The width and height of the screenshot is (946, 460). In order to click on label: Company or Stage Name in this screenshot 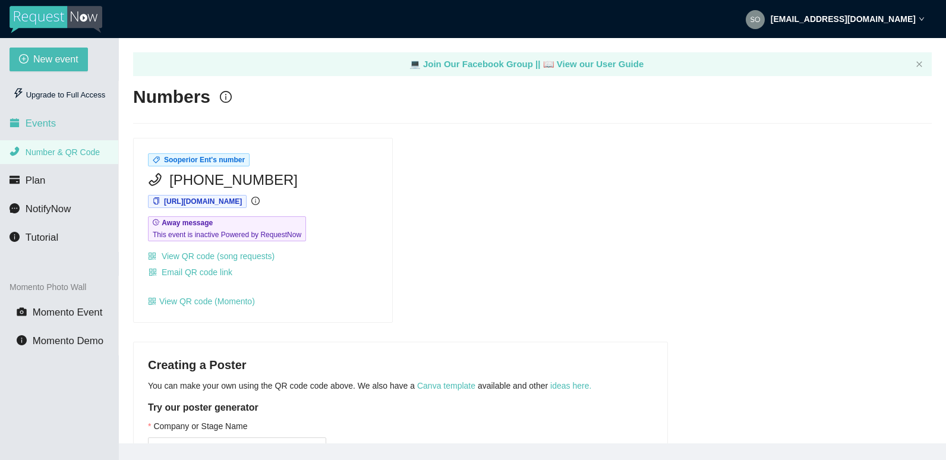, I will do `click(197, 426)`.